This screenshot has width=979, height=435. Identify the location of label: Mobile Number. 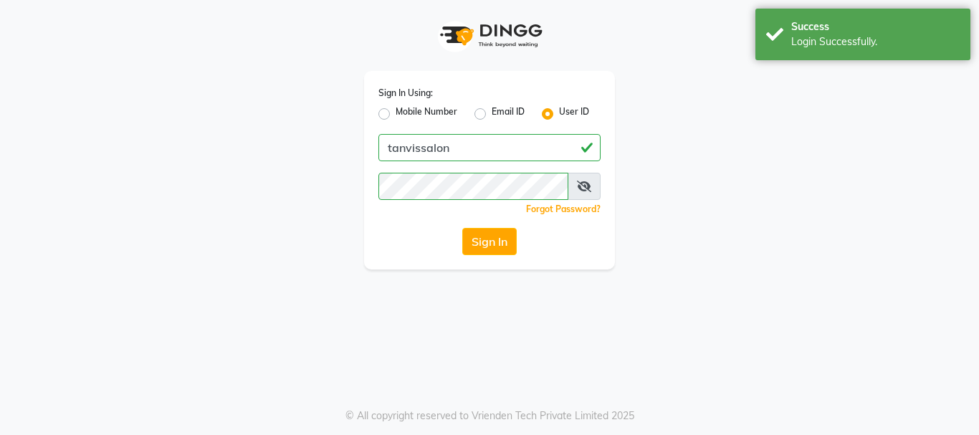
(426, 114).